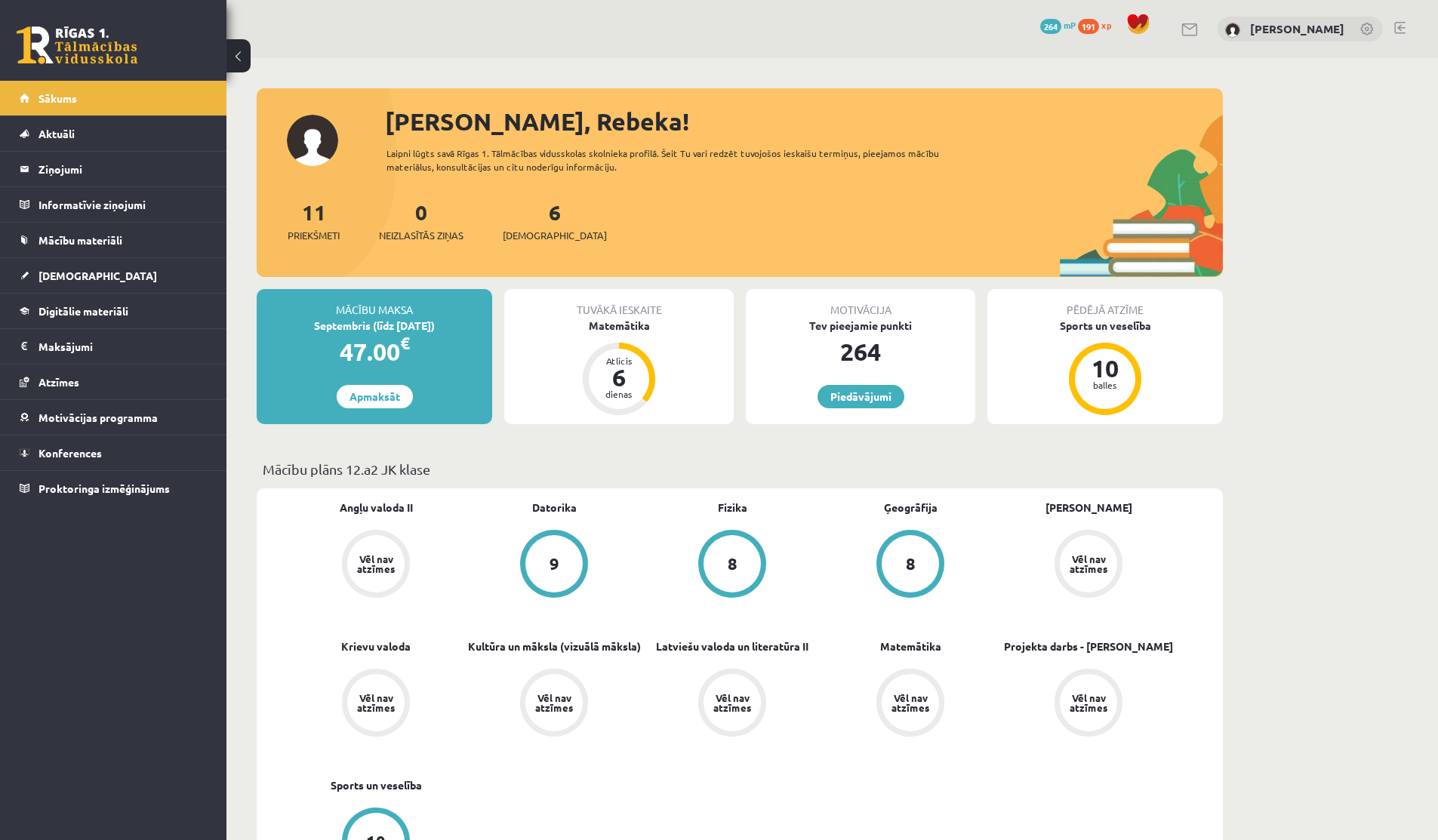  What do you see at coordinates (1057, 25) in the screenshot?
I see `a: 264 mP` at bounding box center [1057, 25].